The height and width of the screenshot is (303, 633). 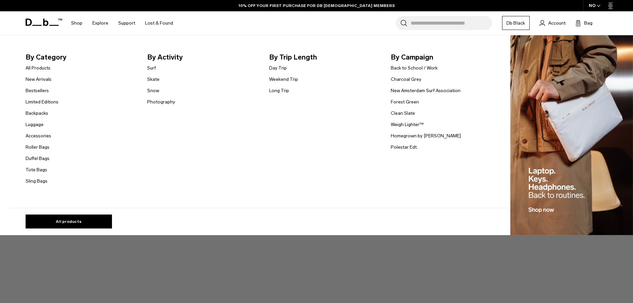 What do you see at coordinates (38, 136) in the screenshot?
I see `a: Accessories` at bounding box center [38, 136].